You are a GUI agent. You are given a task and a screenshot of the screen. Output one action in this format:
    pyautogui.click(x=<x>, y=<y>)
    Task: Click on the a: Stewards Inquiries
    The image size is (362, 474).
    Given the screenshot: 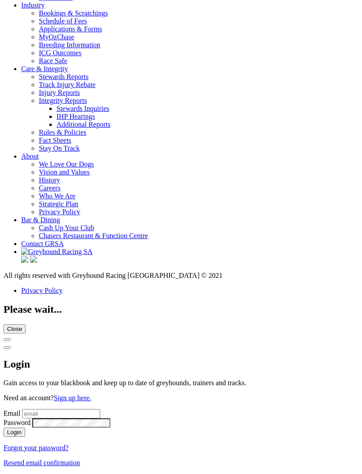 What is the action you would take?
    pyautogui.click(x=83, y=108)
    